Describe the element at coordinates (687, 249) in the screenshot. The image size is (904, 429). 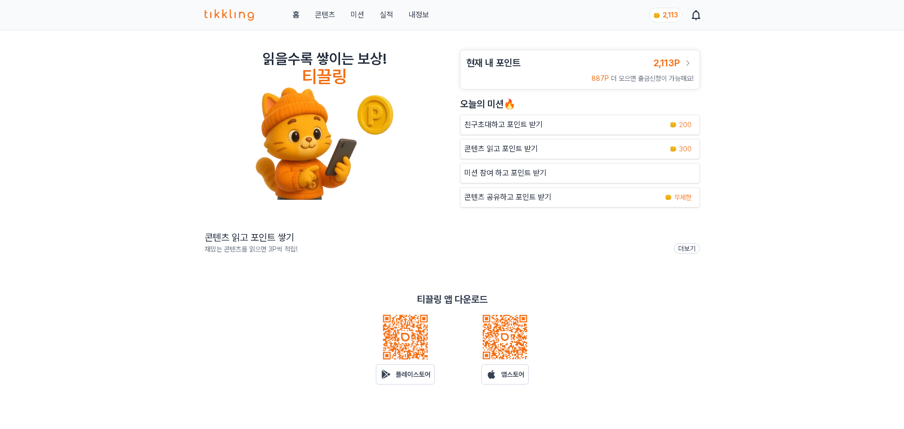
I see `a: 더보기` at that location.